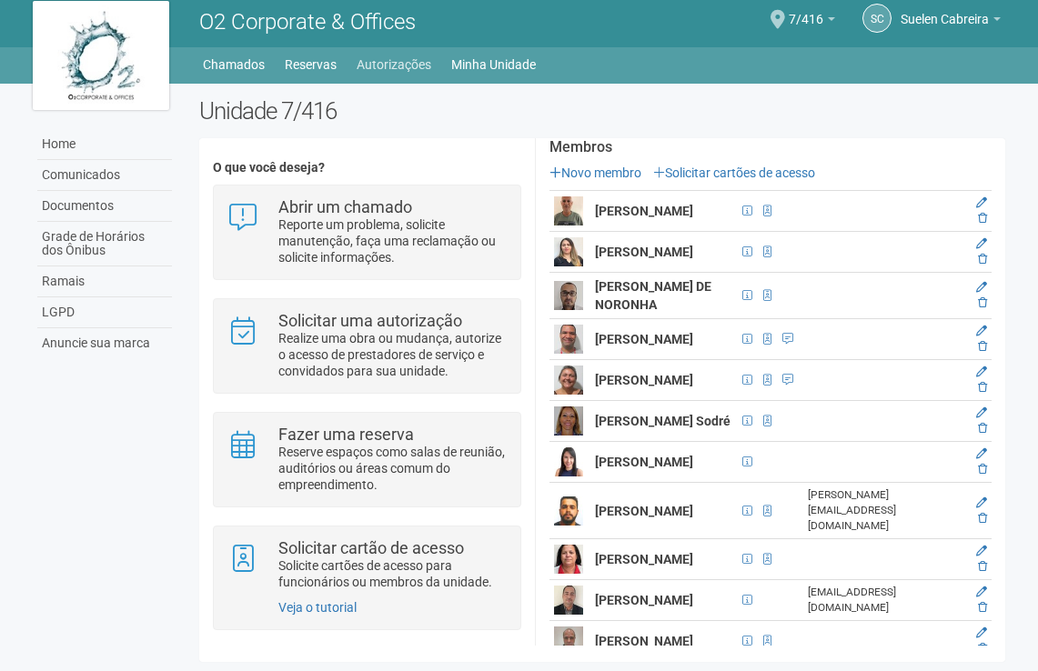 This screenshot has width=1038, height=671. What do you see at coordinates (392, 574) in the screenshot?
I see `p: Solicite cartões de acesso para funcionários ou membros da unidade.` at bounding box center [392, 574].